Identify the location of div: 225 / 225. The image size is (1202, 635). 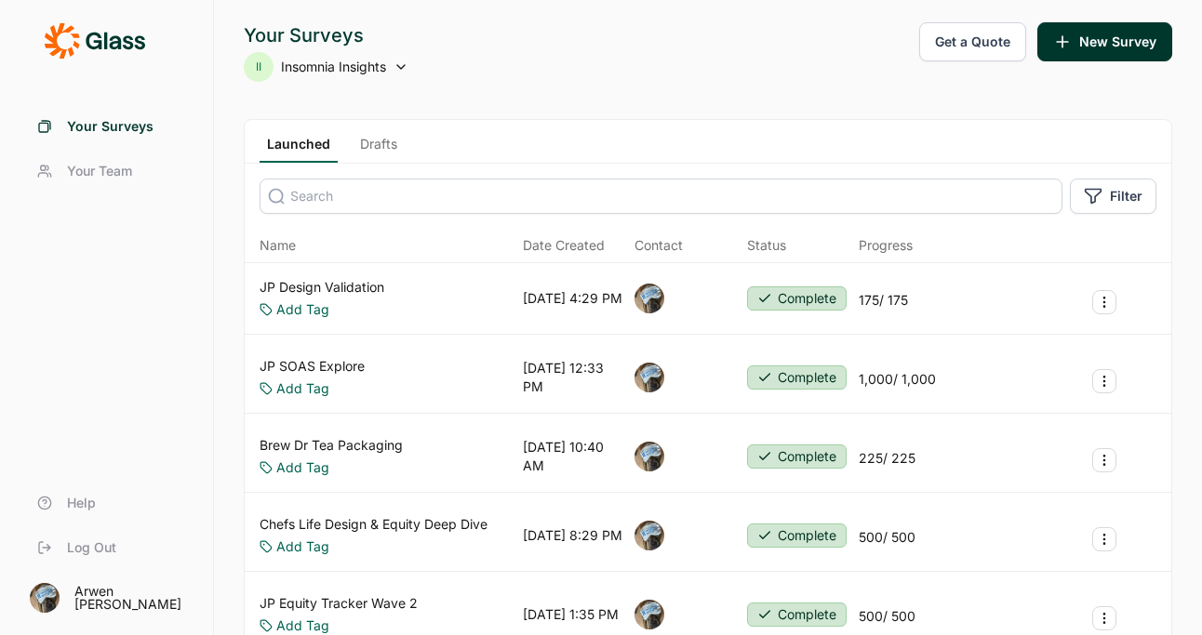
(887, 459).